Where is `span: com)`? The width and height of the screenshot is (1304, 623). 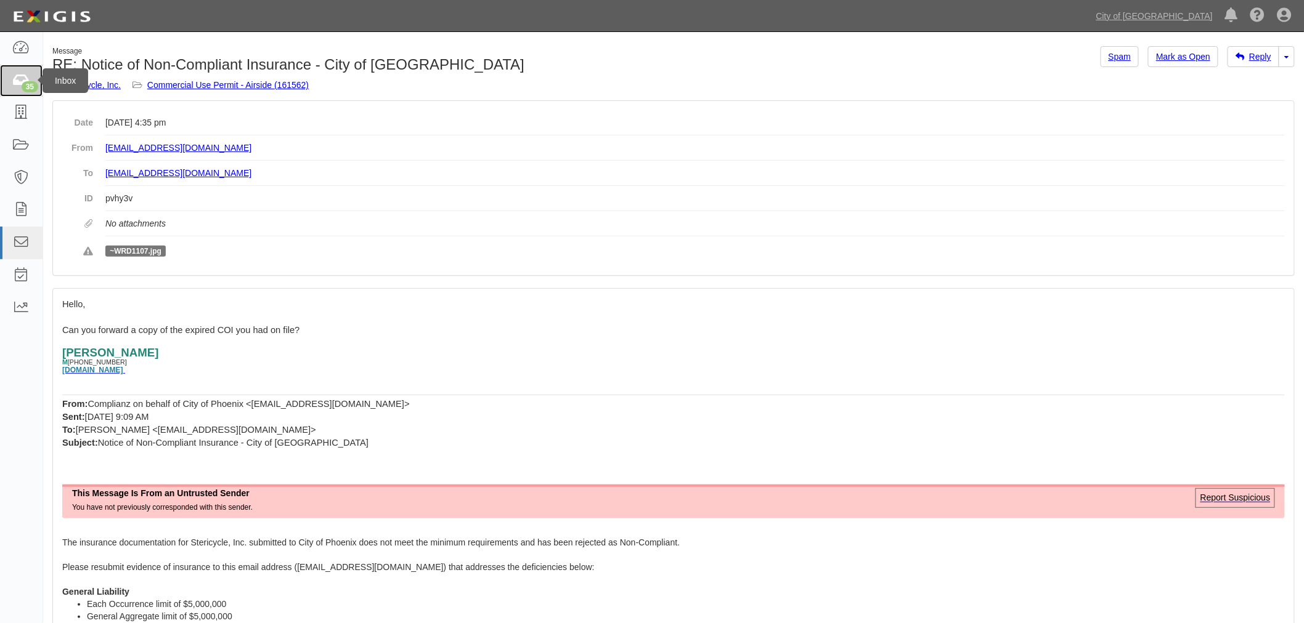
span: com) is located at coordinates (157, 469).